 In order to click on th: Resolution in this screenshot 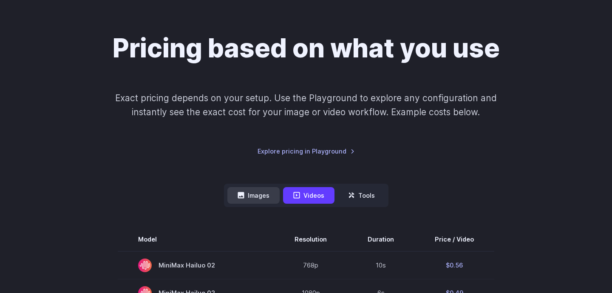, I will do `click(311, 239)`.